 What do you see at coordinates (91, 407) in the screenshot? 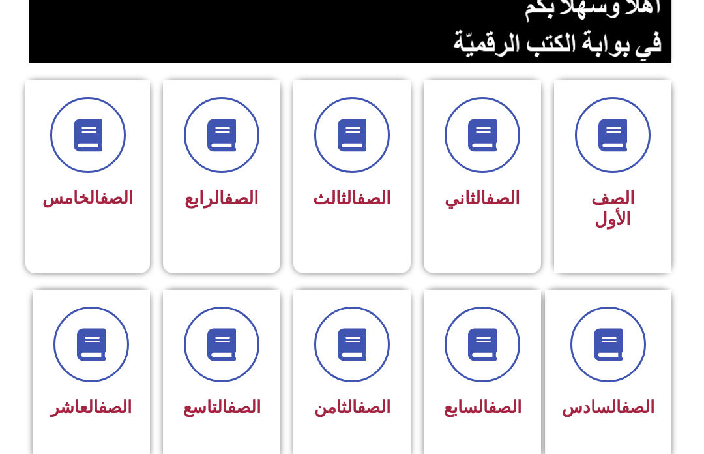
I see `span: العاشر` at bounding box center [91, 407].